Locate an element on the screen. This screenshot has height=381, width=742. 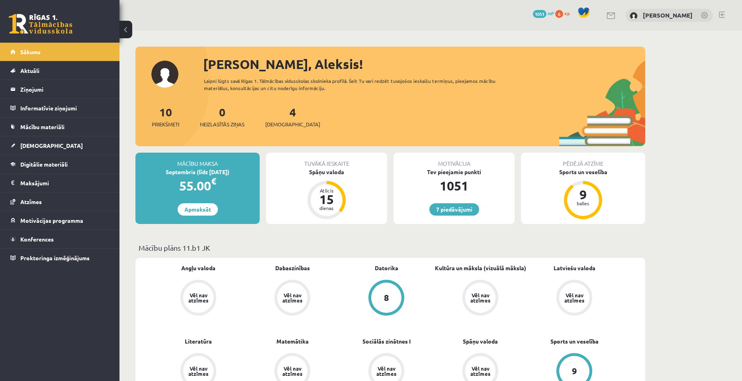
a: Spāņu valoda Atlicis 15 dienas is located at coordinates (327, 194).